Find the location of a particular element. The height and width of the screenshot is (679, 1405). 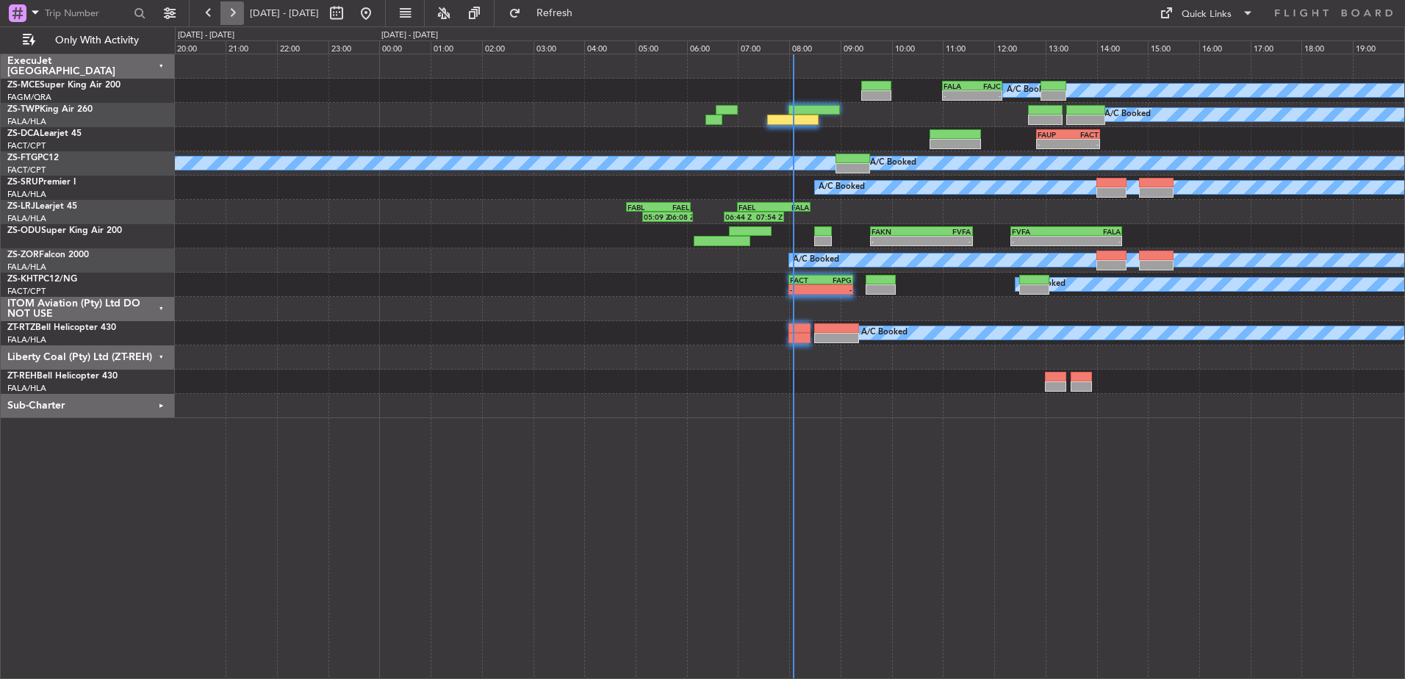

div: Quick Links is located at coordinates (1206, 15).